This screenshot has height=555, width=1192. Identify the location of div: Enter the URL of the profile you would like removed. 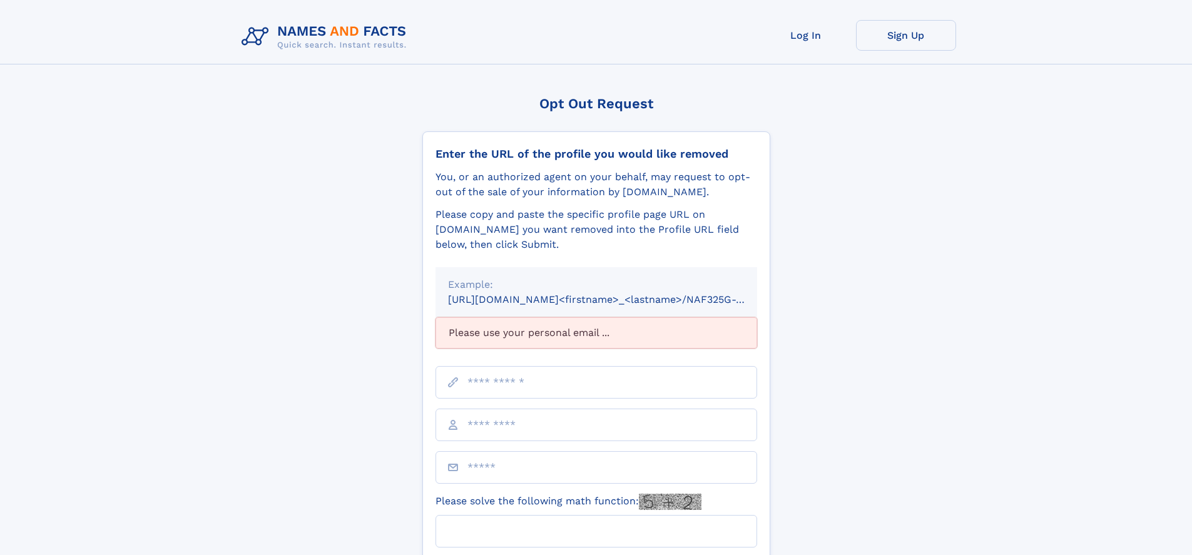
(596, 154).